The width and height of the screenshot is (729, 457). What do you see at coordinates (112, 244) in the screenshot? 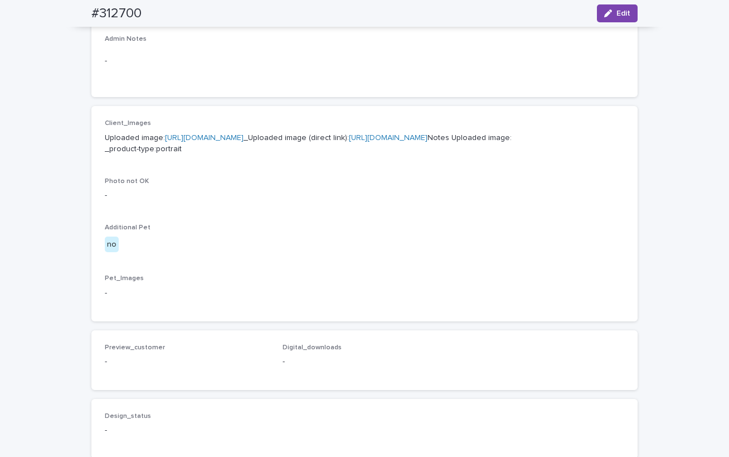
I see `div: no` at bounding box center [112, 244].